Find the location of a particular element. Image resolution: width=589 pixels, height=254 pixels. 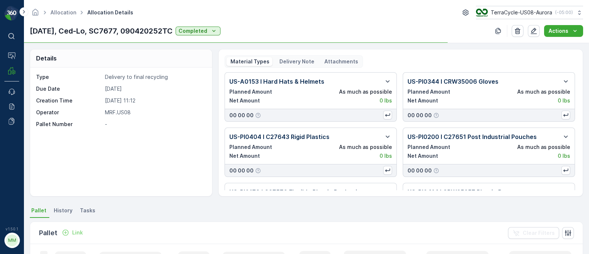

p: Pallet is located at coordinates (48, 233).